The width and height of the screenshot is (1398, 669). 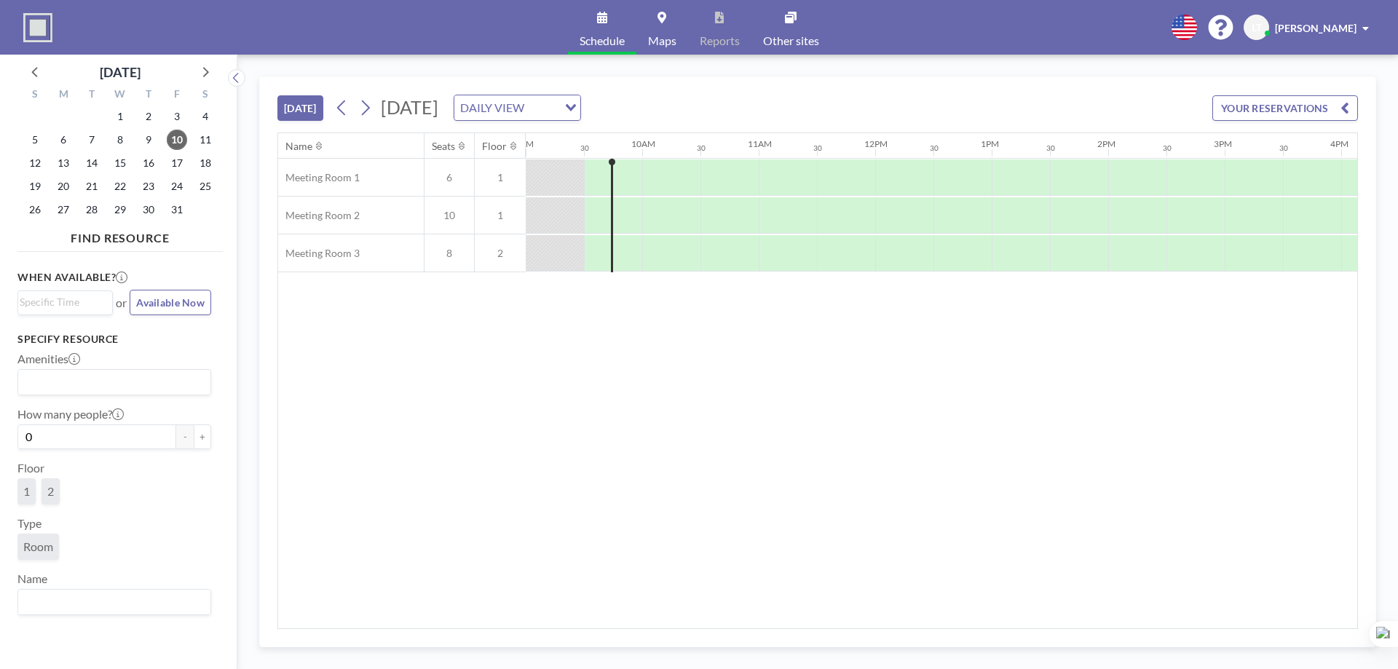 What do you see at coordinates (176, 95) in the screenshot?
I see `div: F` at bounding box center [176, 95].